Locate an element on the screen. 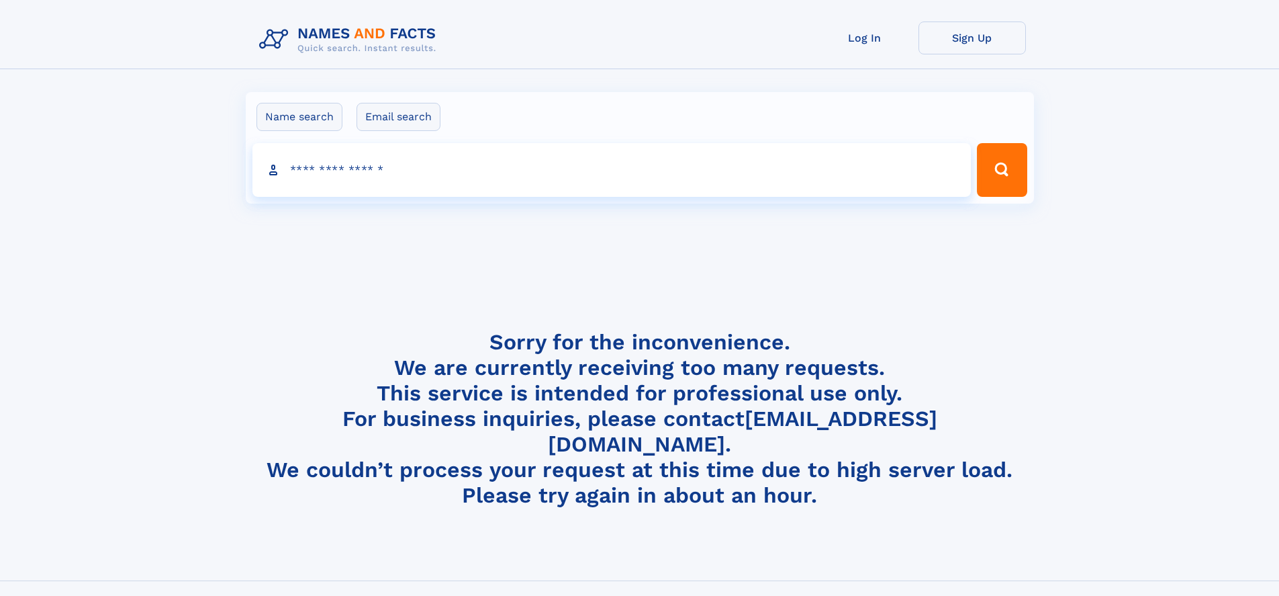 Image resolution: width=1279 pixels, height=596 pixels. a: Log In is located at coordinates (865, 38).